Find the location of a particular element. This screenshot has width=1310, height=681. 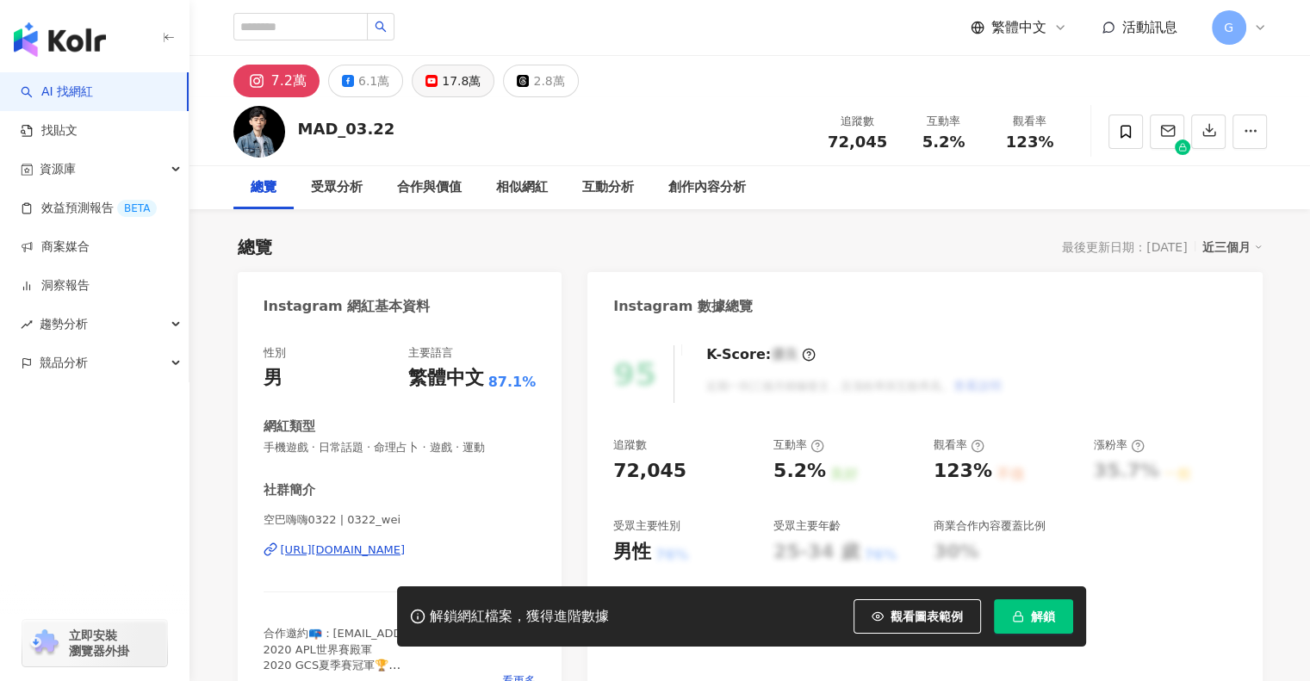

span: 立即安裝 瀏覽器外掛 is located at coordinates (99, 643).